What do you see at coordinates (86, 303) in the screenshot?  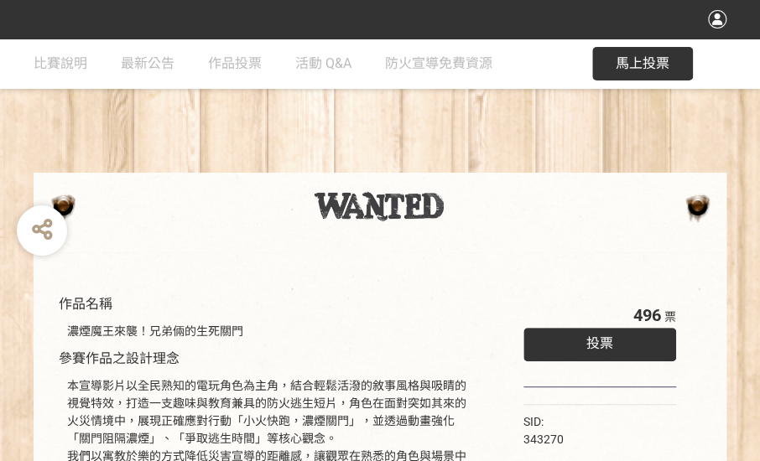 I see `span: 作品名稱` at bounding box center [86, 303].